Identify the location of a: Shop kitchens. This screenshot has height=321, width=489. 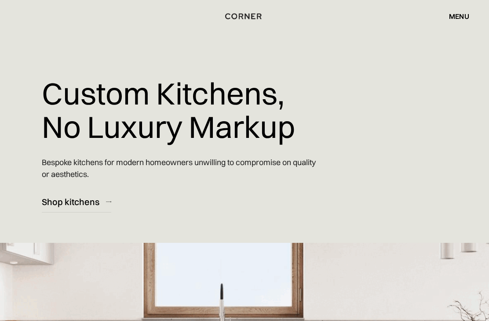
(76, 202).